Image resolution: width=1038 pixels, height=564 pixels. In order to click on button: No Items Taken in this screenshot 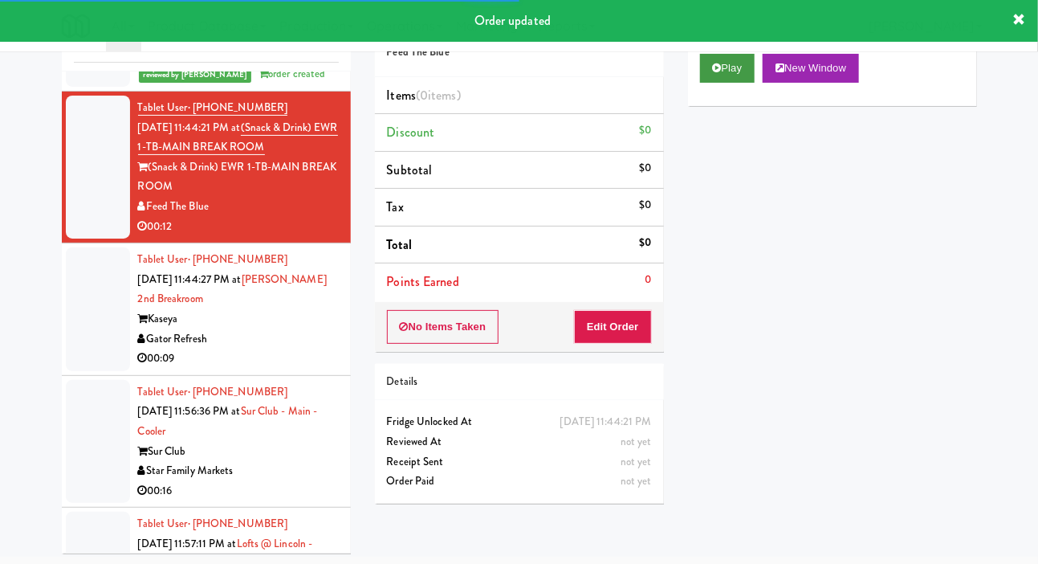, I will do `click(443, 327)`.